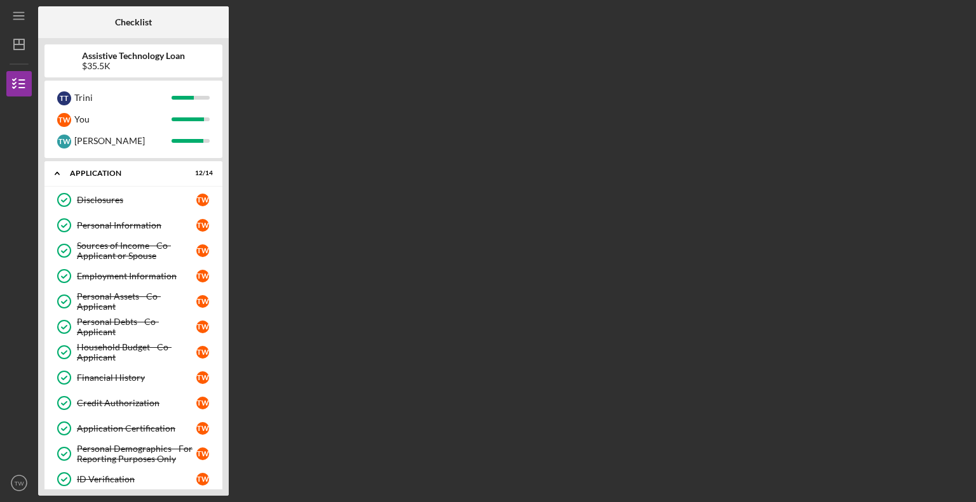  I want to click on div: ID Verification, so click(137, 479).